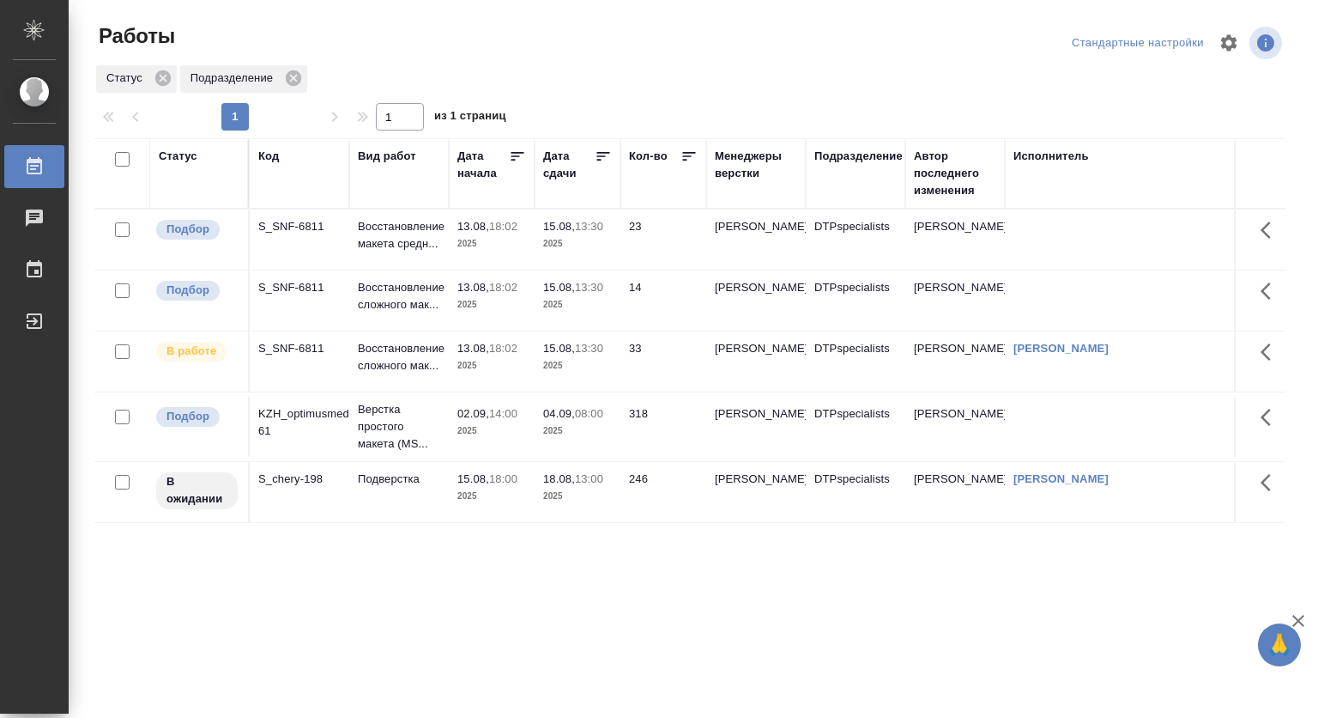 This screenshot has height=718, width=1318. Describe the element at coordinates (1051, 156) in the screenshot. I see `div: Исполнитель` at that location.